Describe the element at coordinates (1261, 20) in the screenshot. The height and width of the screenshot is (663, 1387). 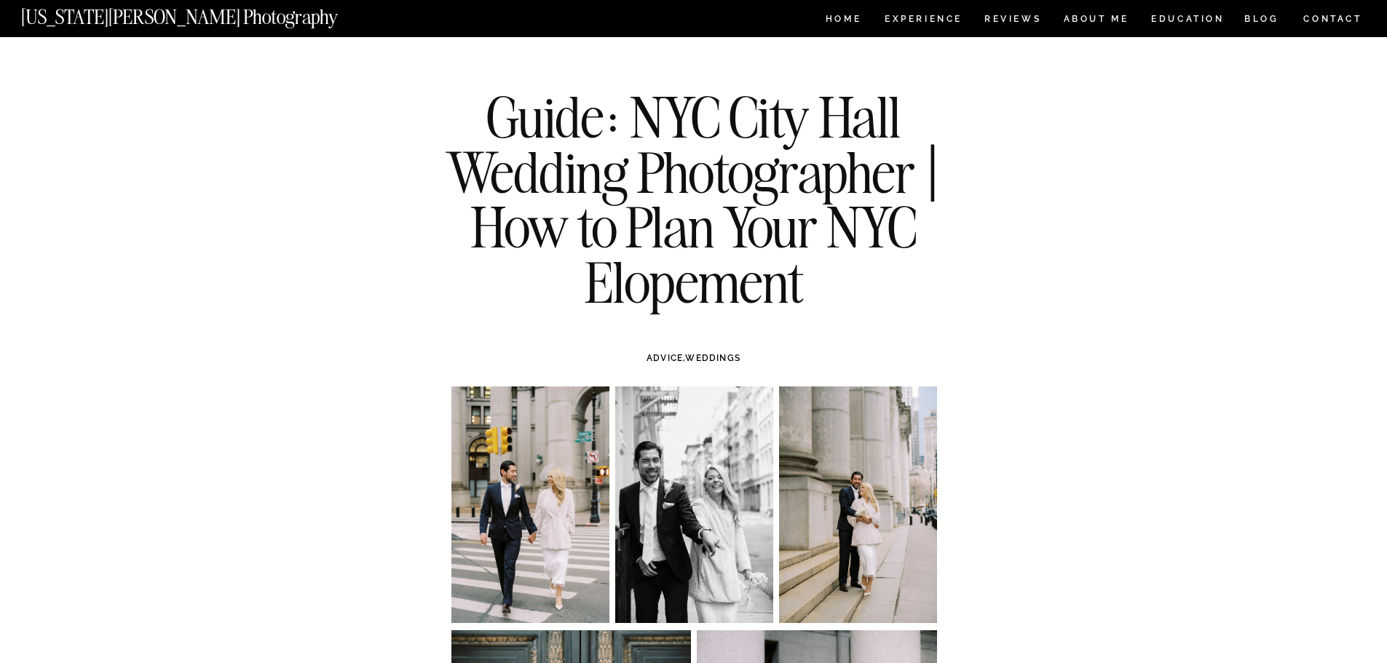
I see `a: BLOG` at that location.